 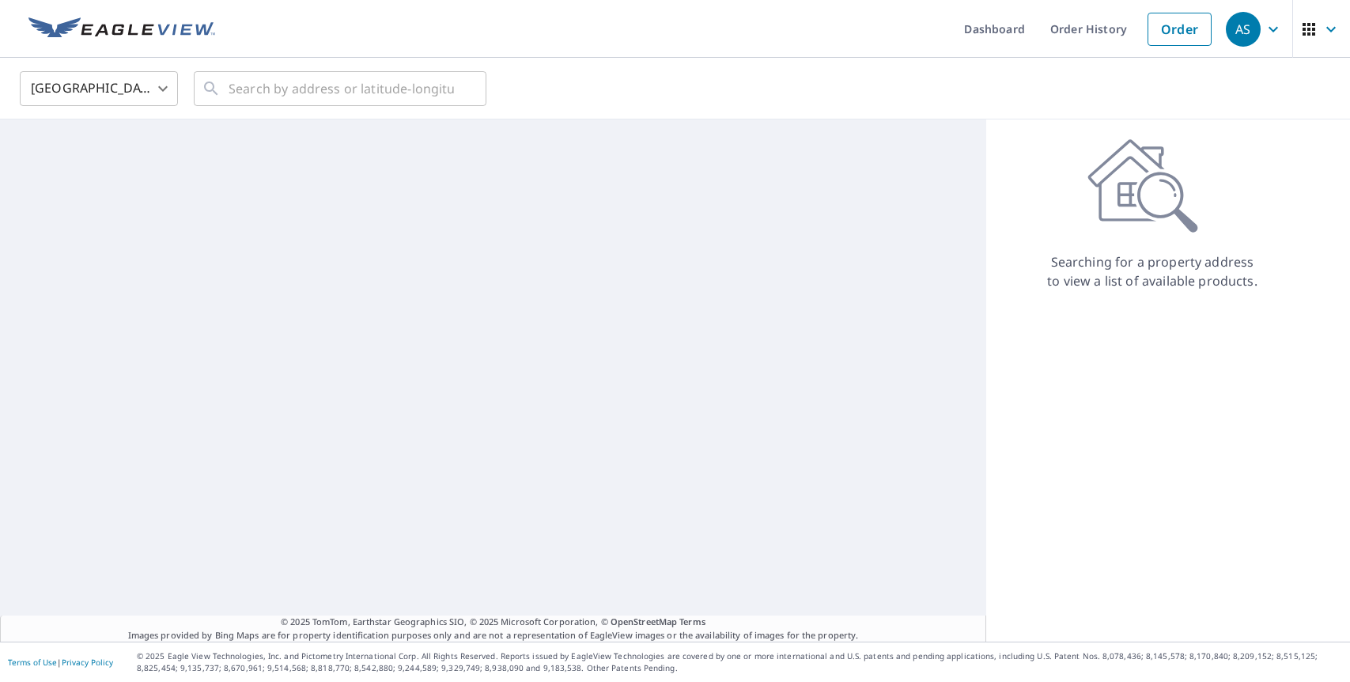 What do you see at coordinates (32, 662) in the screenshot?
I see `a: Terms of Use` at bounding box center [32, 662].